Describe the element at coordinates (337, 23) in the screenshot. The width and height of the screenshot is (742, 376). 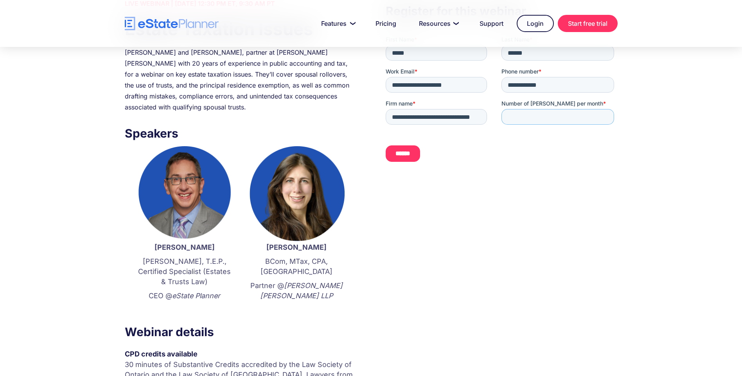
I see `a: Features` at that location.